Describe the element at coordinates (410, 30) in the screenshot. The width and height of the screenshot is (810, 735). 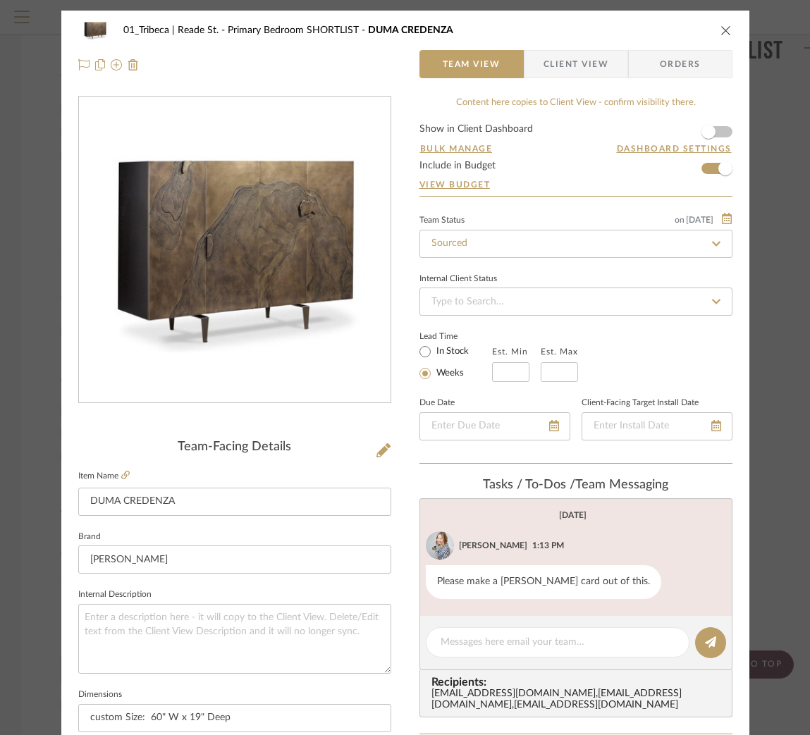
I see `span: DUMA CREDENZA` at that location.